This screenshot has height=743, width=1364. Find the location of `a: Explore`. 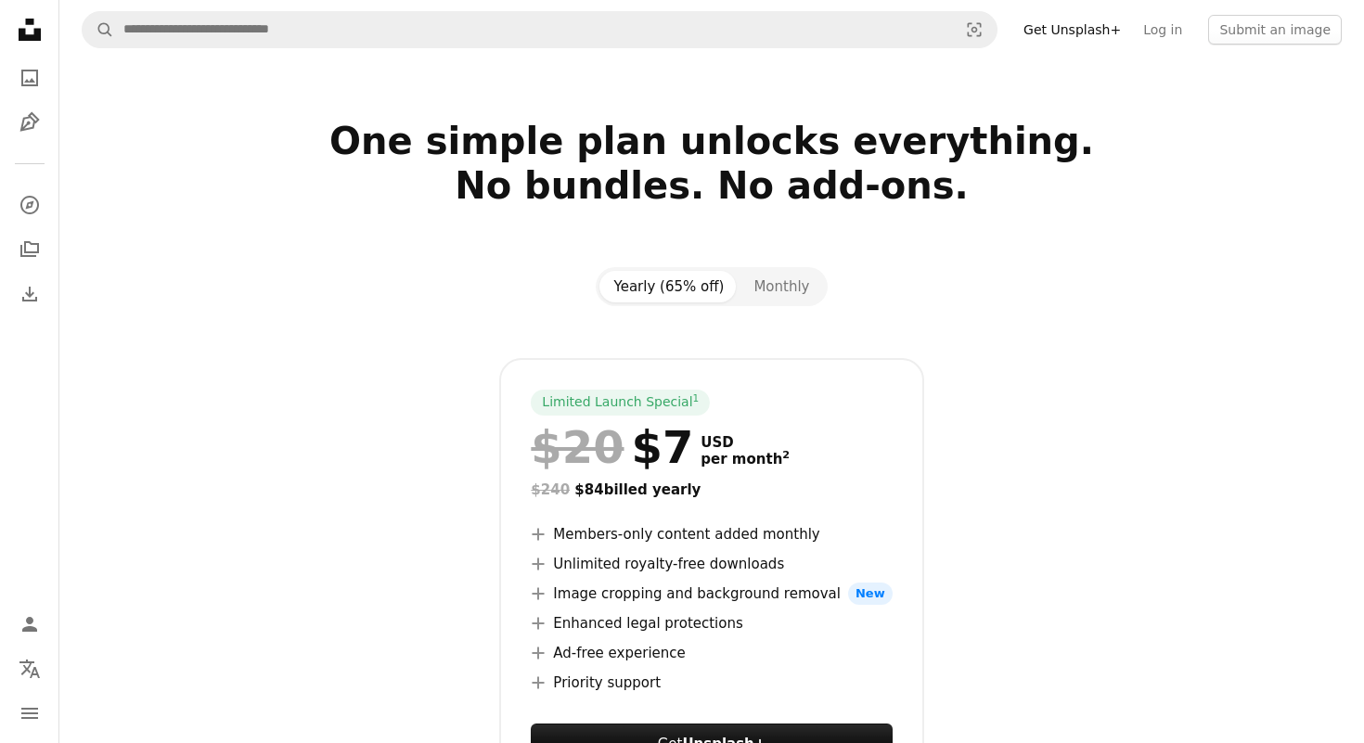

a: Explore is located at coordinates (30, 205).